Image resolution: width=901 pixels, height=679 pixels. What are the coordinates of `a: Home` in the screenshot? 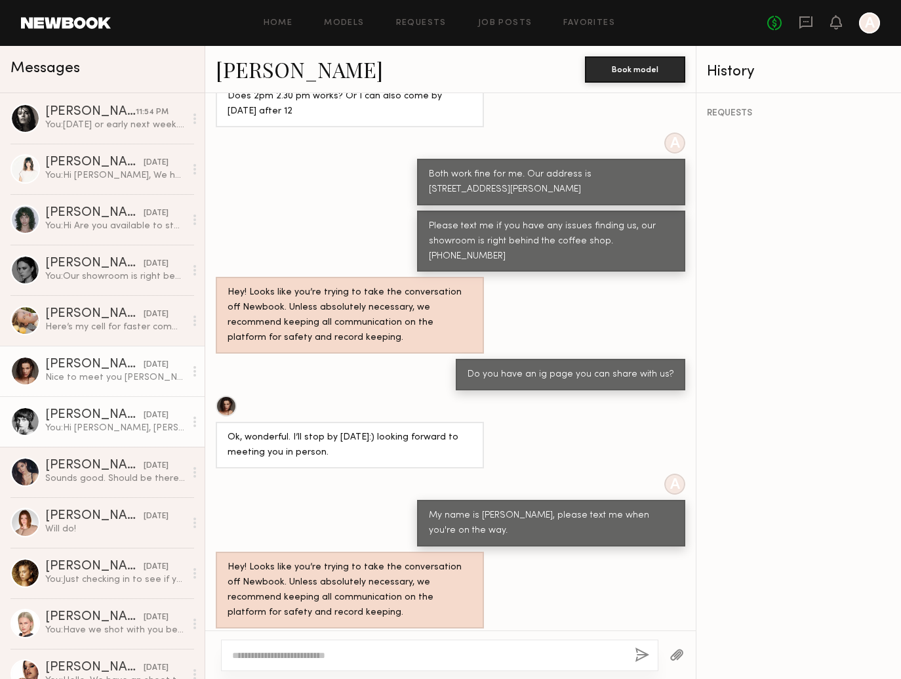 It's located at (278, 23).